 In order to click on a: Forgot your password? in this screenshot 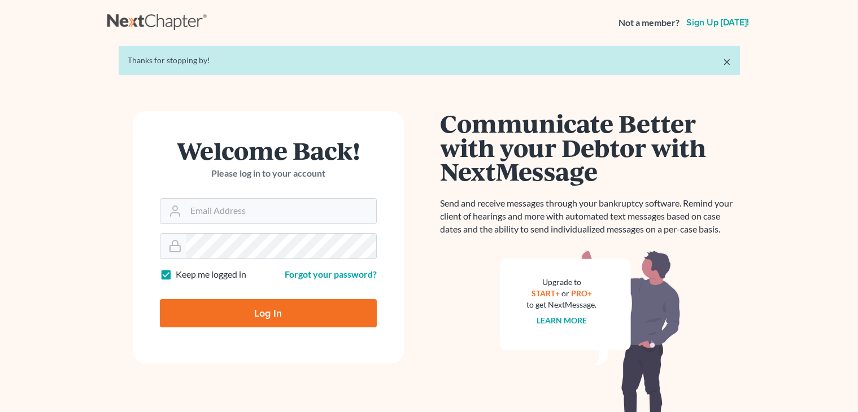, I will do `click(330, 274)`.